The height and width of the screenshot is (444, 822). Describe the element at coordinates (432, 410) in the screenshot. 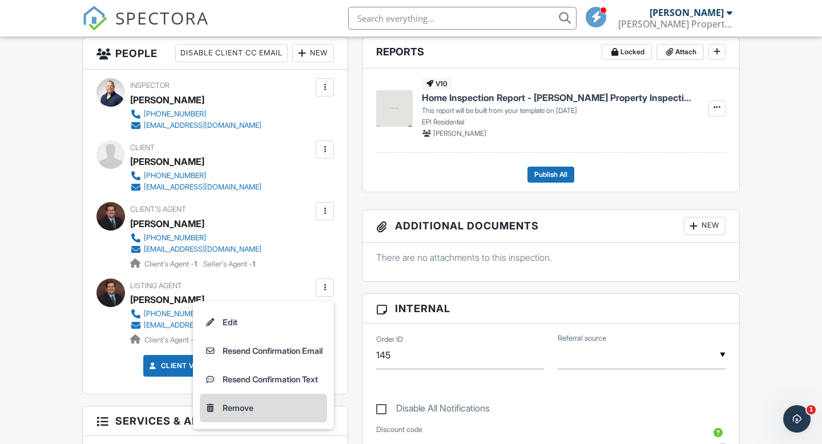

I see `label: Disable All Notifications` at that location.